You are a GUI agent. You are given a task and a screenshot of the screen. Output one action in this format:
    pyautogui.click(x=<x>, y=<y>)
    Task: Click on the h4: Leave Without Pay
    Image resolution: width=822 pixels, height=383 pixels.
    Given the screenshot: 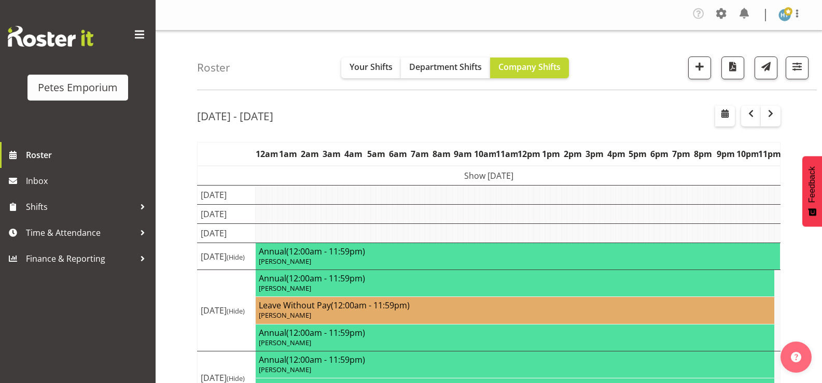 What is the action you would take?
    pyautogui.click(x=514, y=305)
    